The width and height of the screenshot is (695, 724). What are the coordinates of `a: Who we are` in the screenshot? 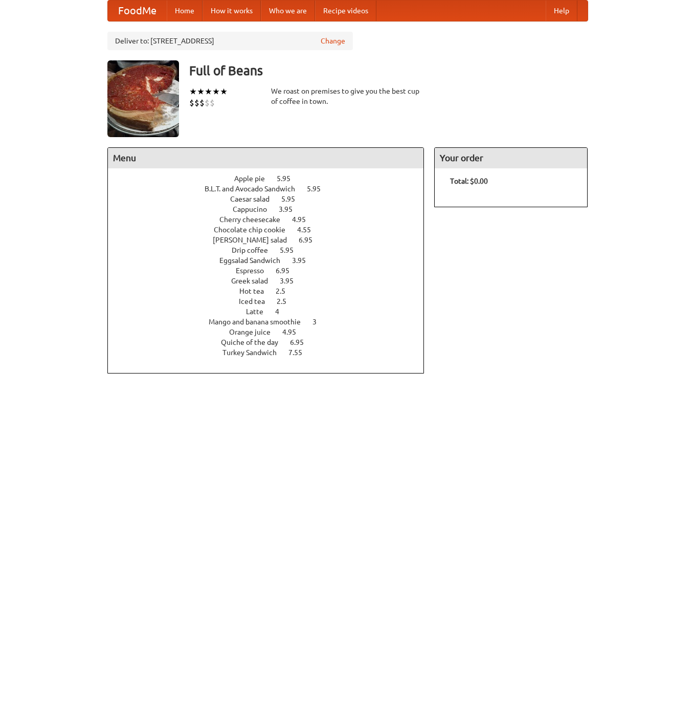 It's located at (288, 11).